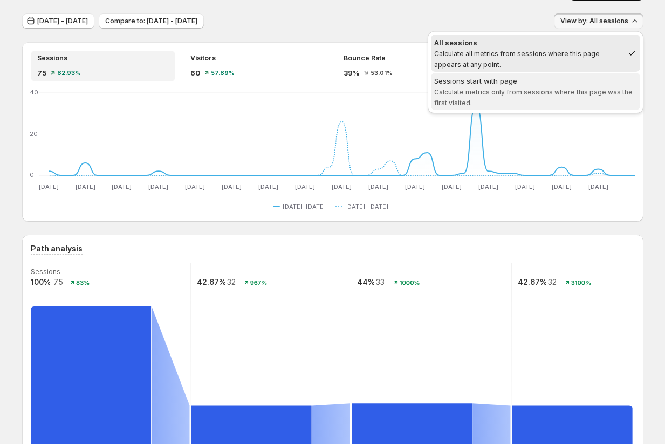  Describe the element at coordinates (40, 282) in the screenshot. I see `text: 100%` at that location.